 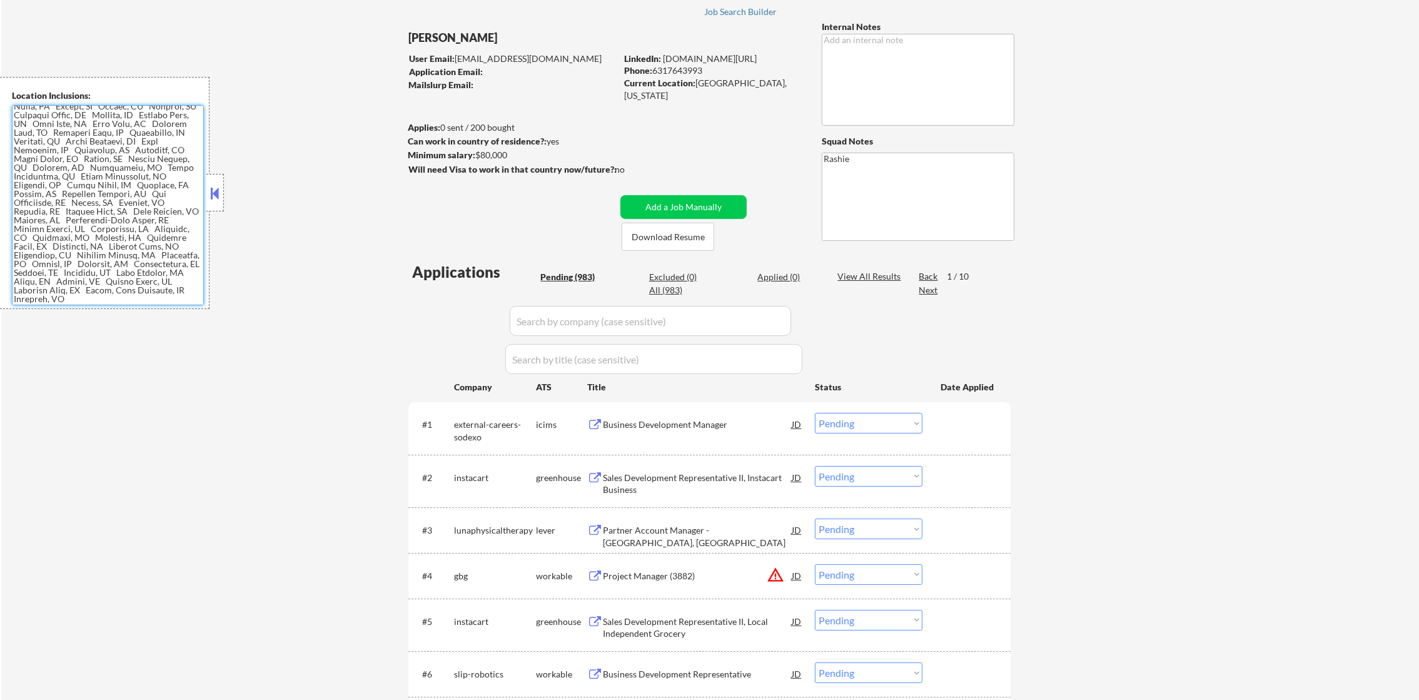 I want to click on div: #5, so click(x=433, y=622).